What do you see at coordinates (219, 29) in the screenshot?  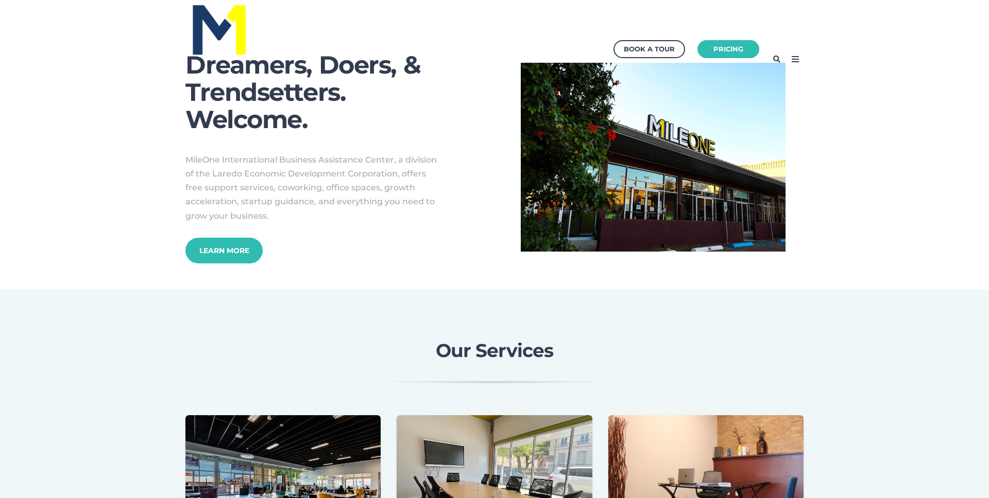 I see `img: MileOne Blue_Yellow Logo` at bounding box center [219, 29].